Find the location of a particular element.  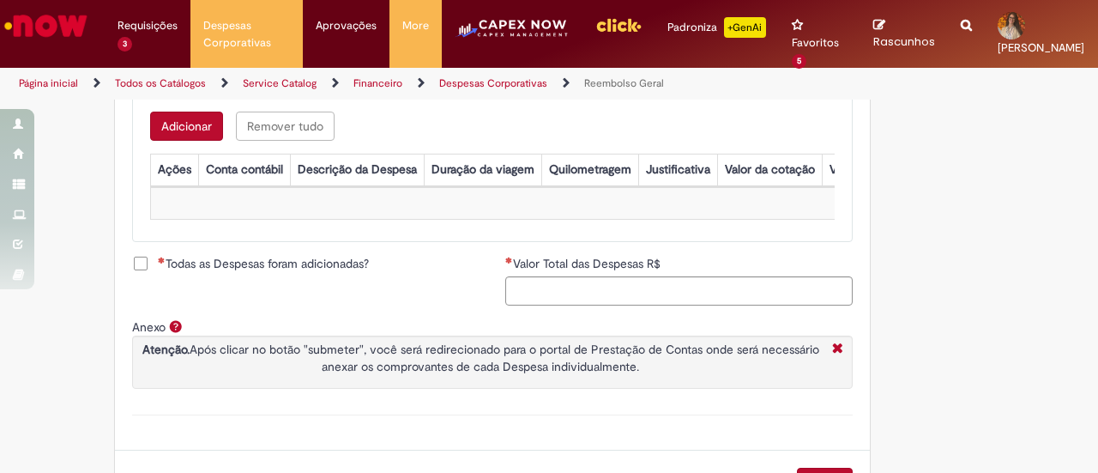

div: Padroniza is located at coordinates (716, 27).